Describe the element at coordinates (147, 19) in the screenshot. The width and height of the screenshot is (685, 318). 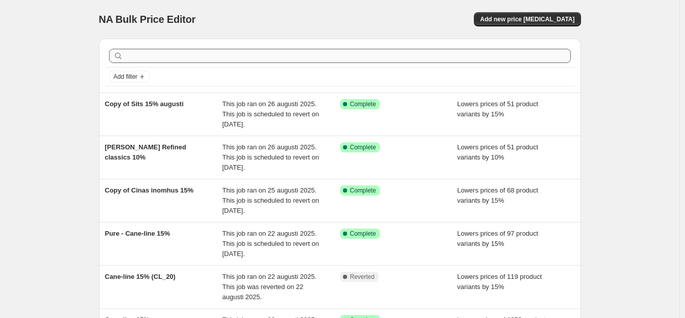
I see `span: NA Bulk Price Editor` at that location.